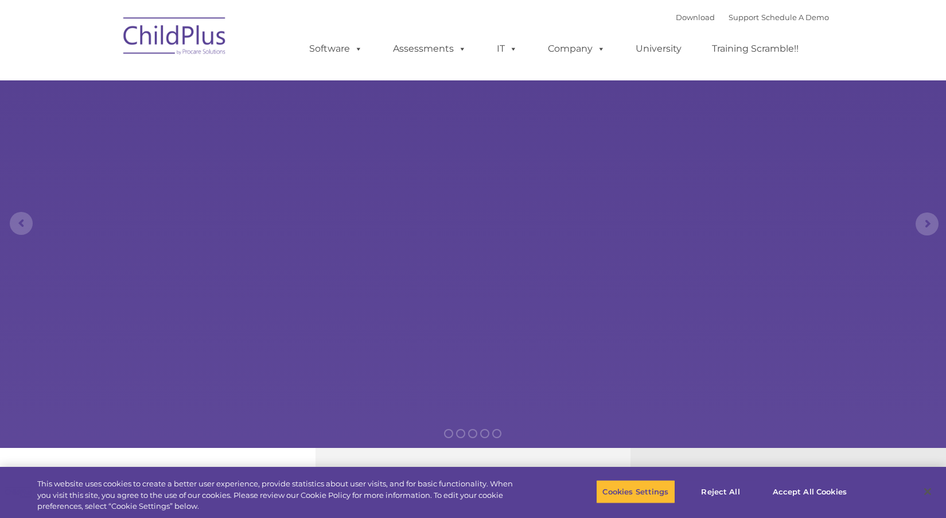  Describe the element at coordinates (696, 17) in the screenshot. I see `a: Download` at that location.